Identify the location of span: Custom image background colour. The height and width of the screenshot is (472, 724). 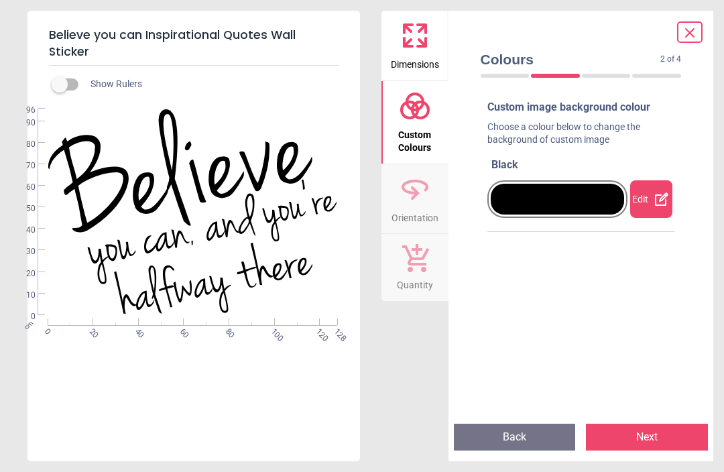
(568, 107).